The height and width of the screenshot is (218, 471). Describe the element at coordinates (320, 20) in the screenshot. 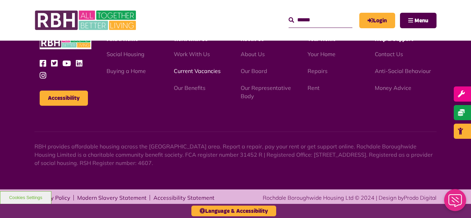

I see `input: Search` at that location.